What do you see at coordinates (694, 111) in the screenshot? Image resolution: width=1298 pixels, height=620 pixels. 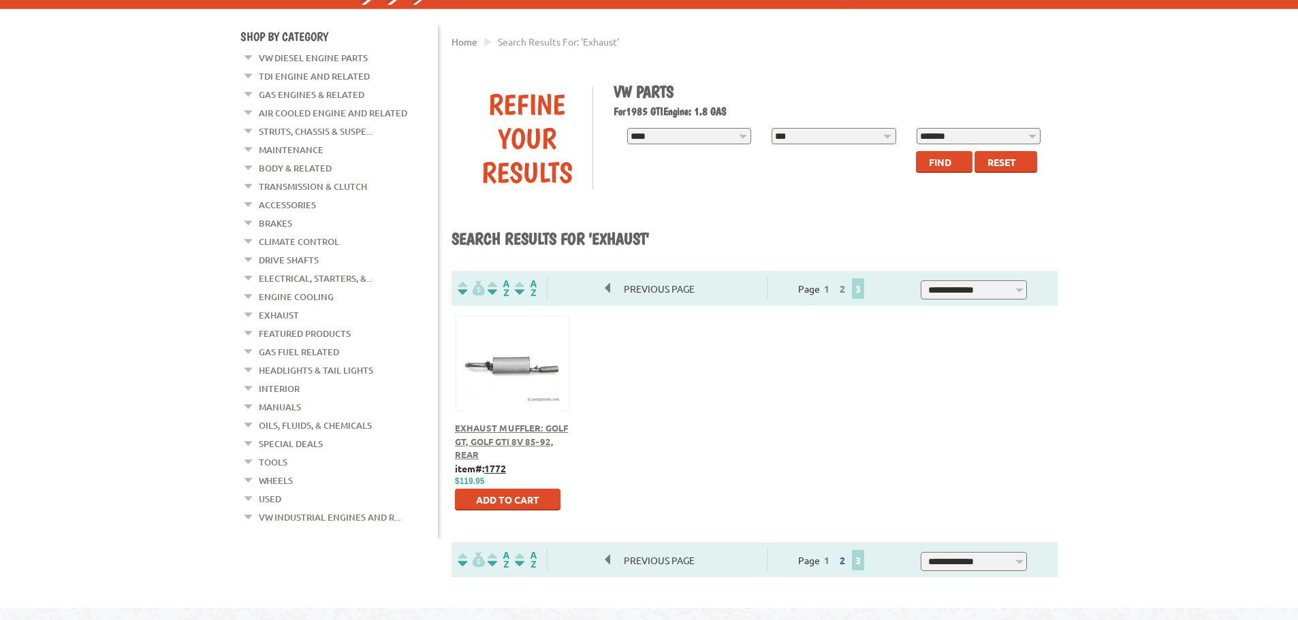 I see `span: Engine: 1.8 GAS` at bounding box center [694, 111].